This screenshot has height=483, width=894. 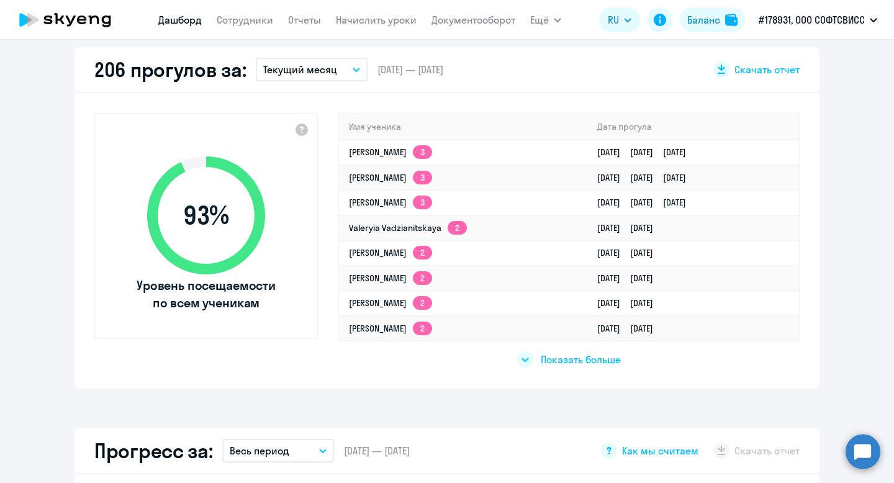 What do you see at coordinates (712, 20) in the screenshot?
I see `button: Балансbalance` at bounding box center [712, 20].